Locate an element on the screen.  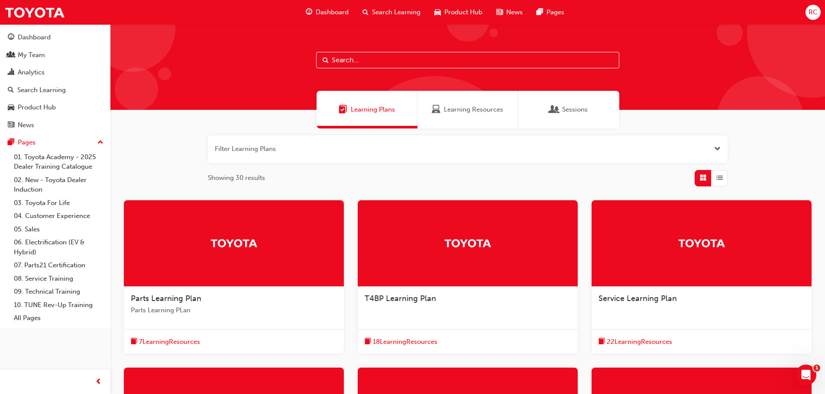
a: 03. Toyota For Life is located at coordinates (58, 203).